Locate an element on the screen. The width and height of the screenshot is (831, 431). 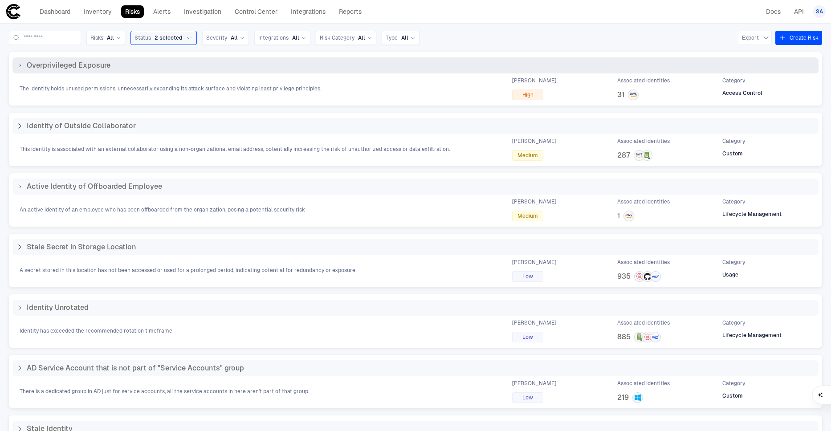
span: 2 selected is located at coordinates (168, 38).